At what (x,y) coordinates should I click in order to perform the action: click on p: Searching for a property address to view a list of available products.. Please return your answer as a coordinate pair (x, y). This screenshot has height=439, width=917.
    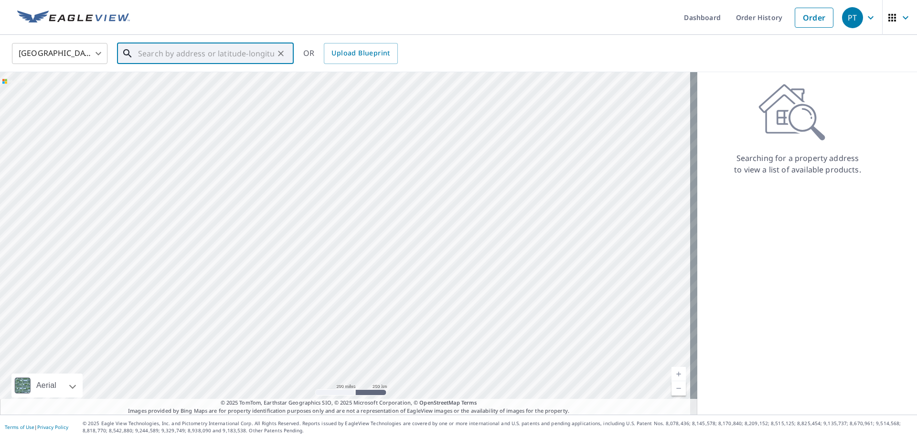
    Looking at the image, I should click on (798, 164).